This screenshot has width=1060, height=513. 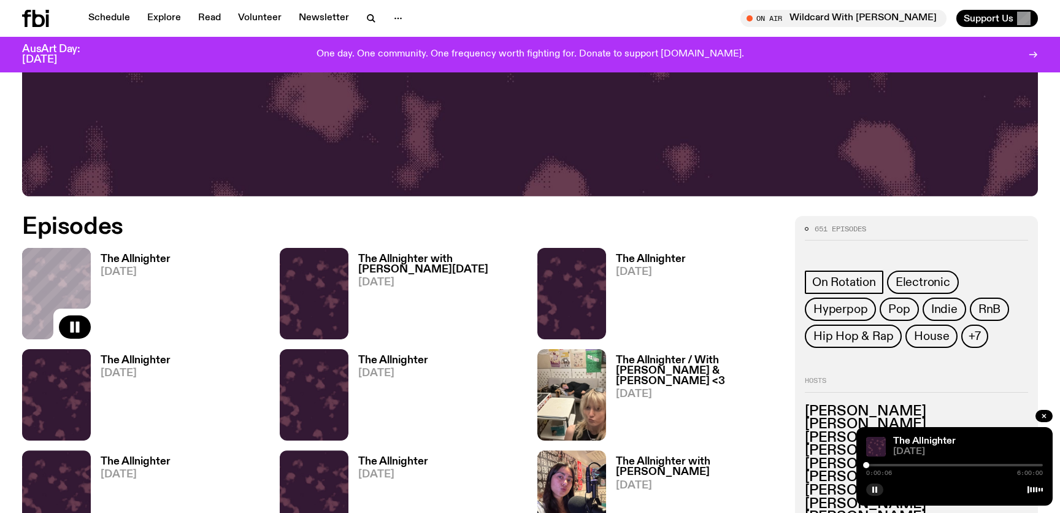 I want to click on a: Hyperpop, so click(x=841, y=309).